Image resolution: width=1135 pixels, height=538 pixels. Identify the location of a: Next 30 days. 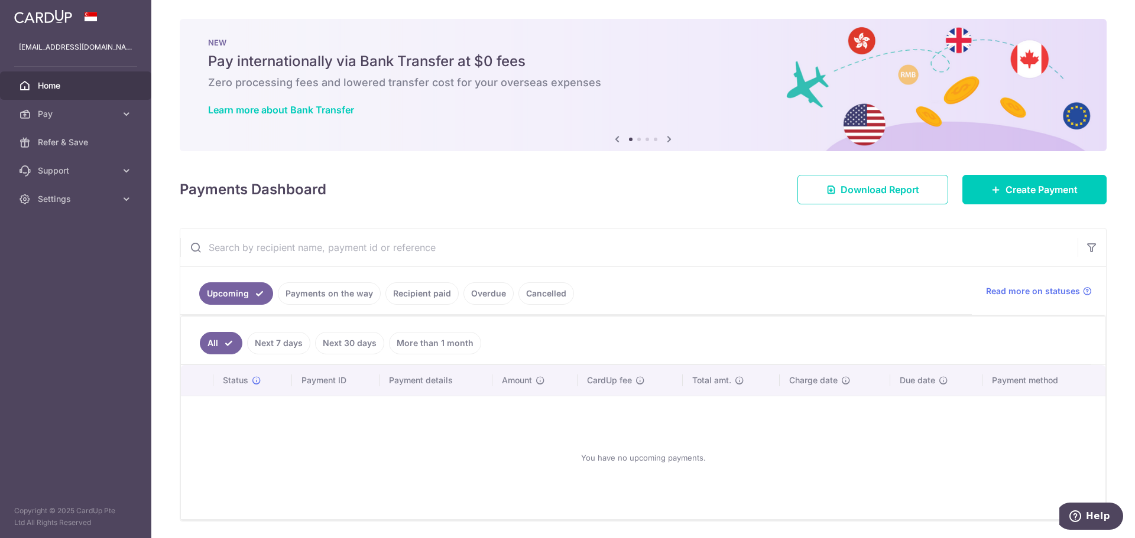
(349, 343).